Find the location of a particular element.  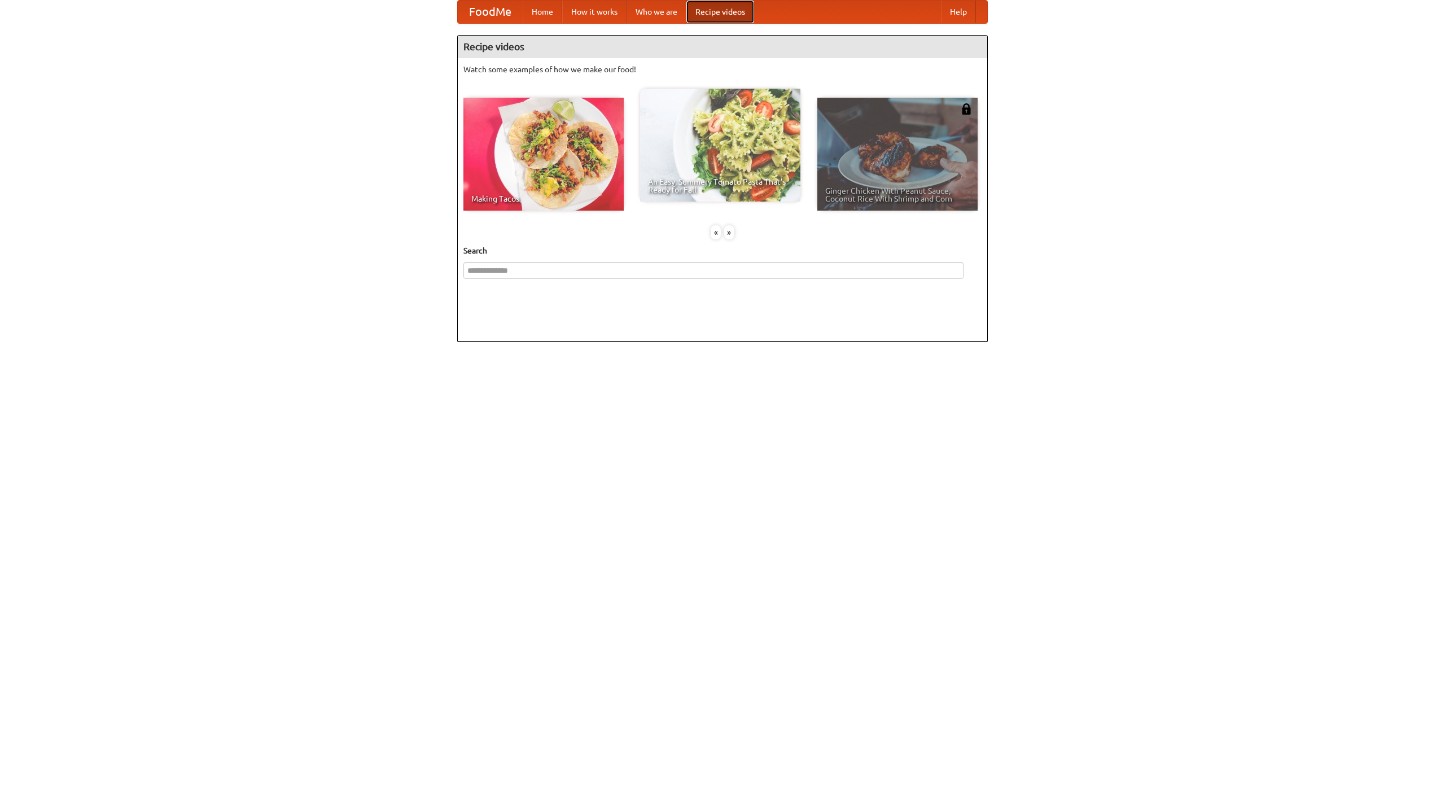

a: Making Tacos is located at coordinates (544, 154).